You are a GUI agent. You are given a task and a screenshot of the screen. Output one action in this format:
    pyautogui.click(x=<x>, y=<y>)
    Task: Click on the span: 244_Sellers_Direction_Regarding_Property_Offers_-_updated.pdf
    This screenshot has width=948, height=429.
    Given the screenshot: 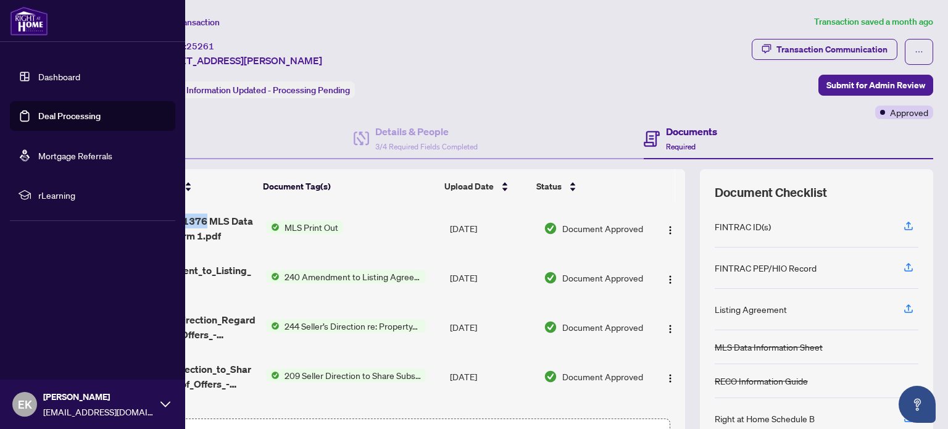 What is the action you would take?
    pyautogui.click(x=187, y=327)
    